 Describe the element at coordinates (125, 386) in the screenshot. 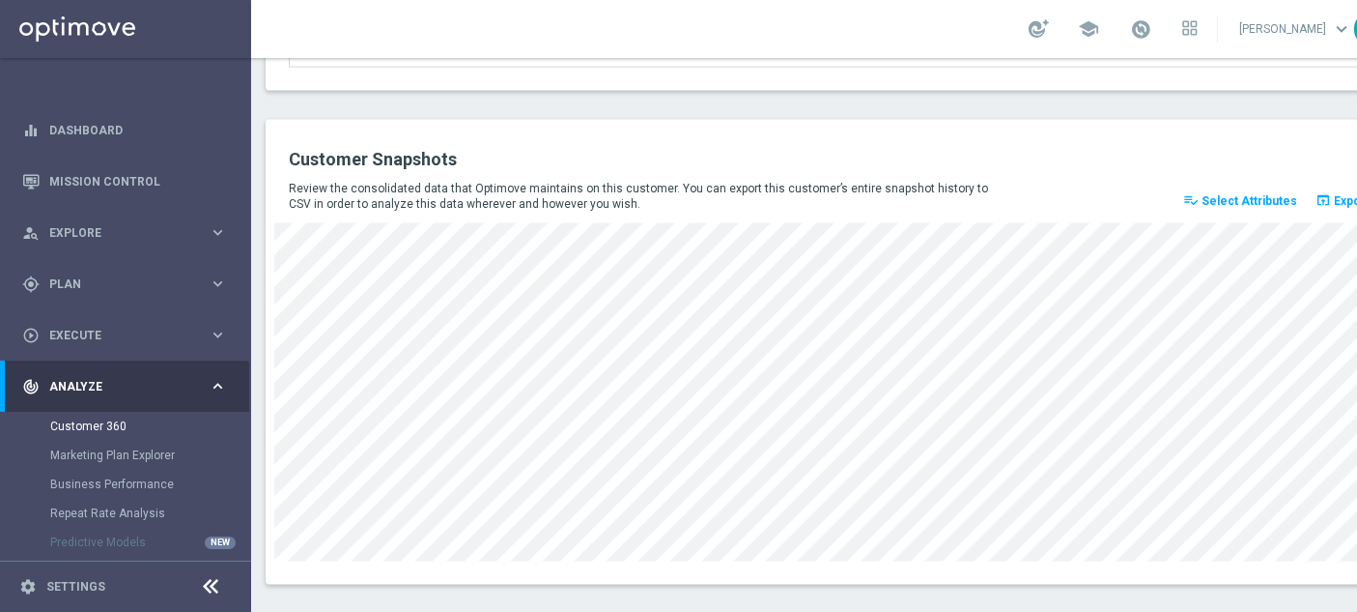

I see `div: track_changes Analyze keyboard_arrow_right` at that location.